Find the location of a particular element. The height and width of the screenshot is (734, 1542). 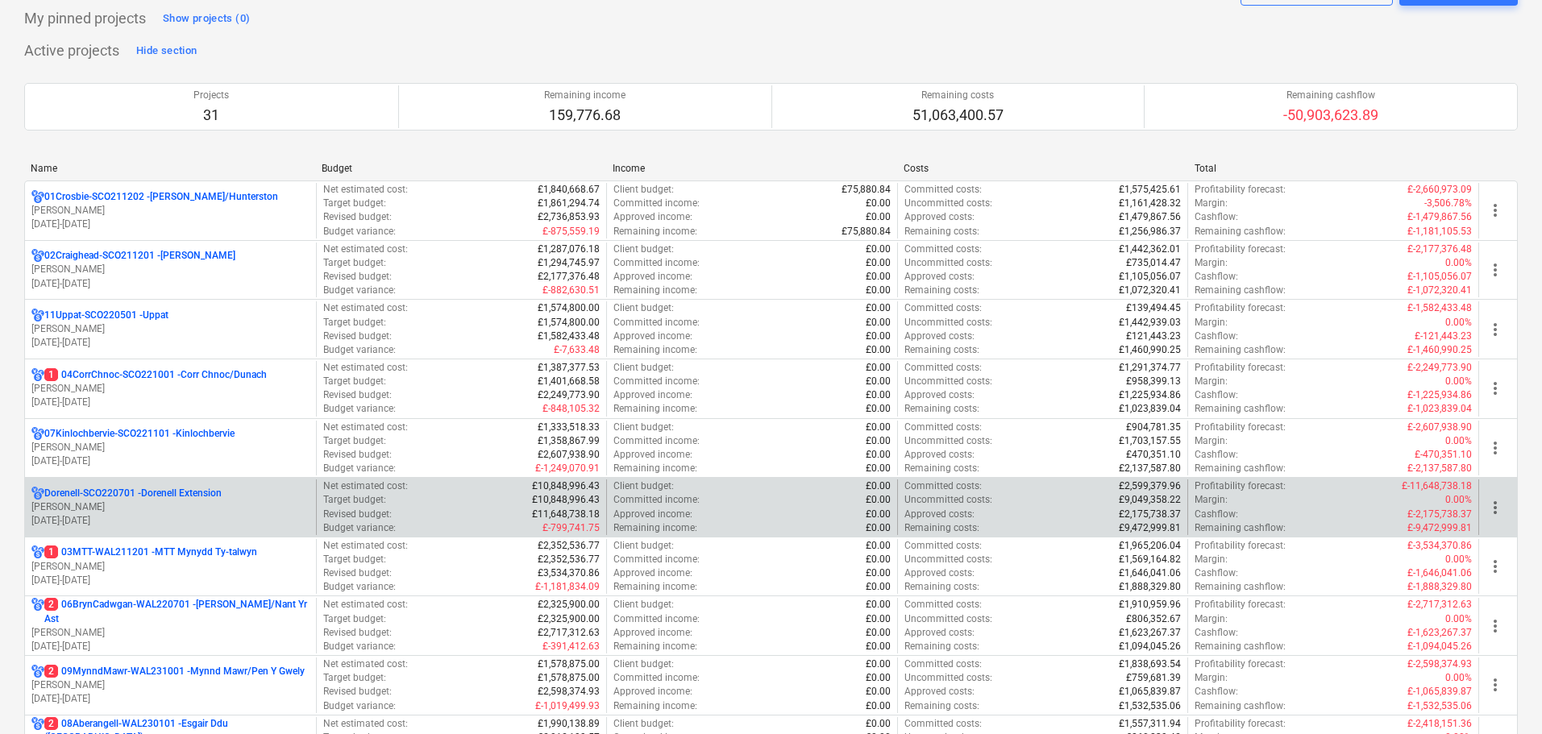

p: £-121,443.23 is located at coordinates (1442, 336).